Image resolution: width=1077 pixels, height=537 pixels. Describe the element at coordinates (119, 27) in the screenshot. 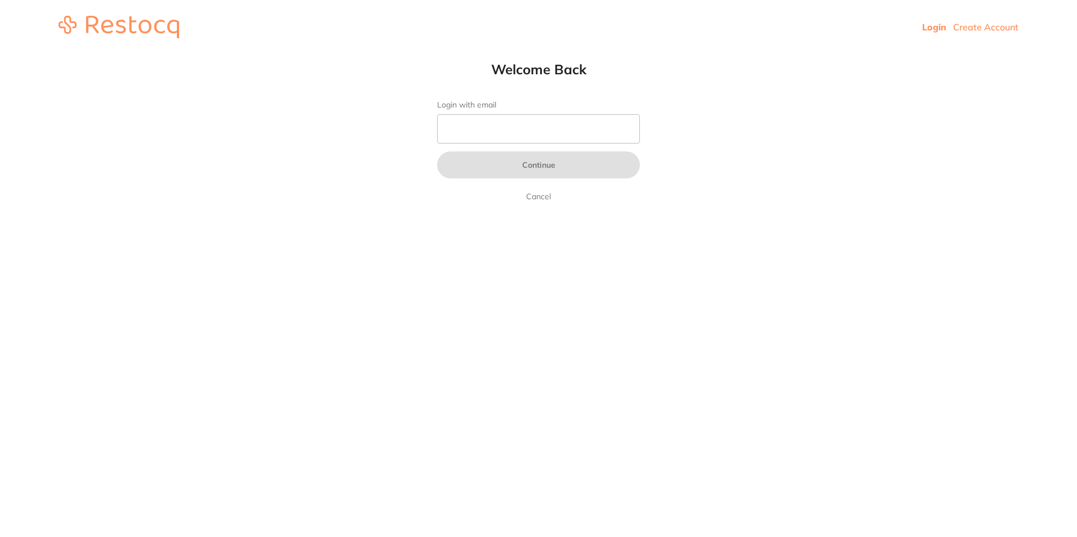

I see `img: restocq_logo.svg` at that location.